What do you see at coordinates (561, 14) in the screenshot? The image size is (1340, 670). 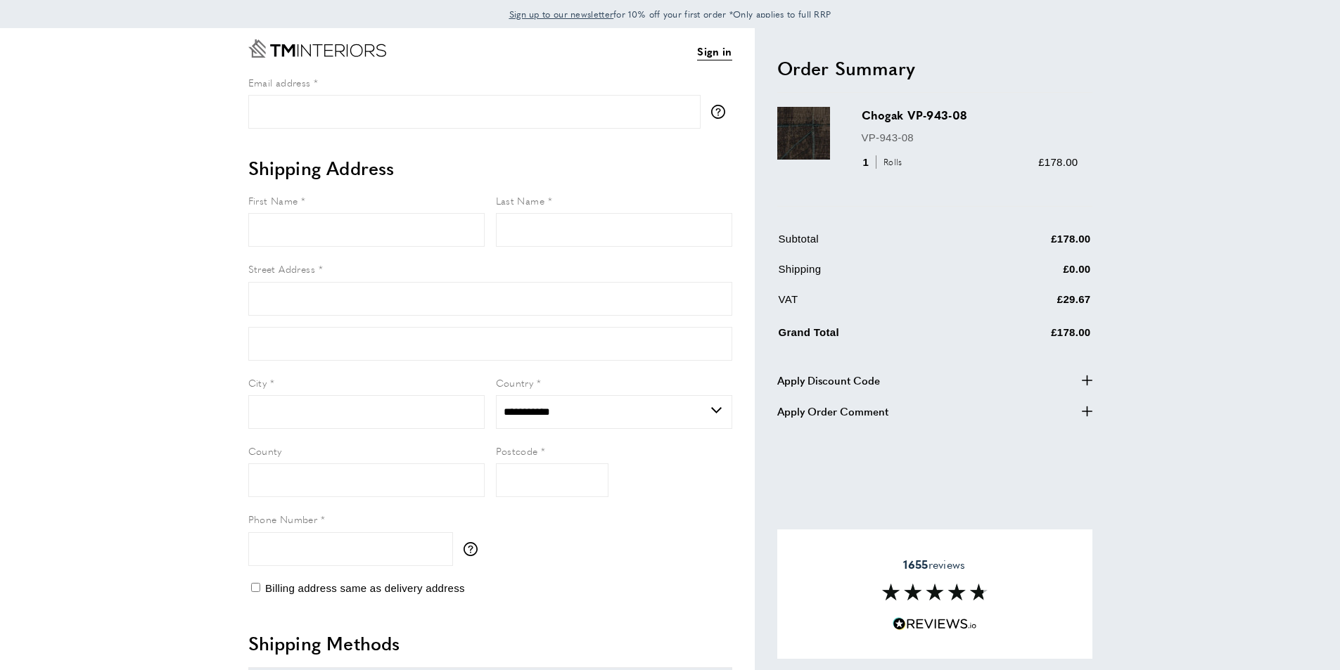 I see `a: Sign up to our newsletter` at bounding box center [561, 14].